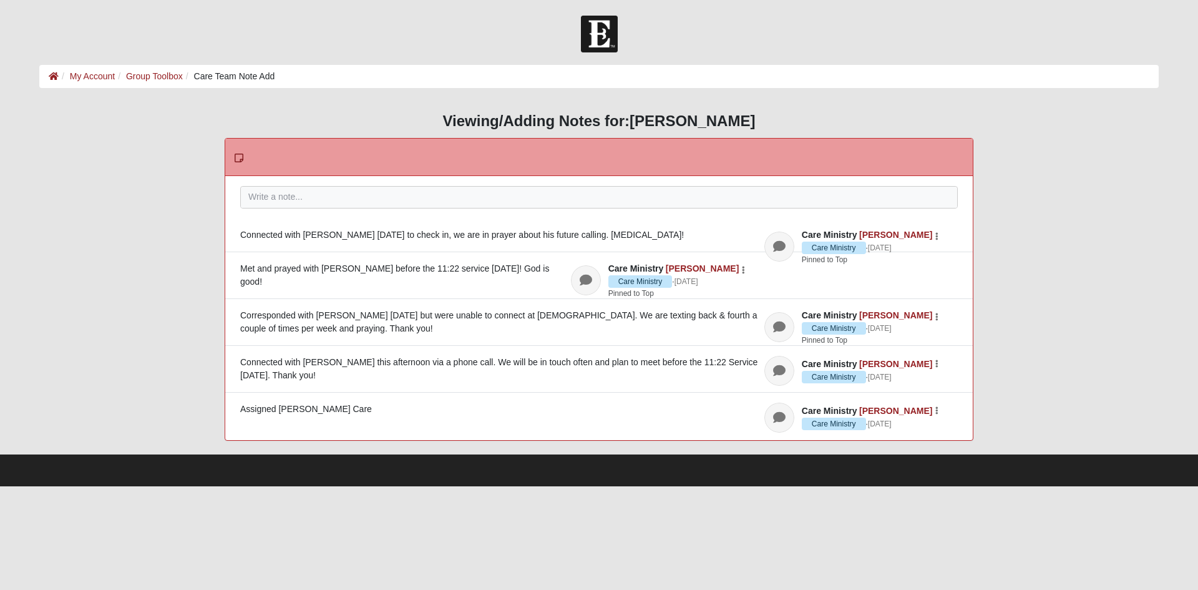 The image size is (1198, 590). Describe the element at coordinates (599, 121) in the screenshot. I see `h3: Viewing/Adding Notes for:` at that location.